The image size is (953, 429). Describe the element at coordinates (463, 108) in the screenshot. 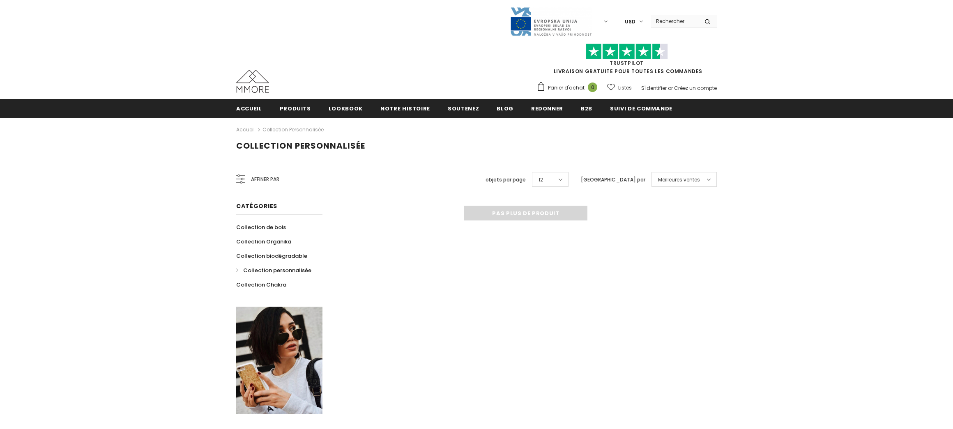

I see `span: soutenez` at that location.